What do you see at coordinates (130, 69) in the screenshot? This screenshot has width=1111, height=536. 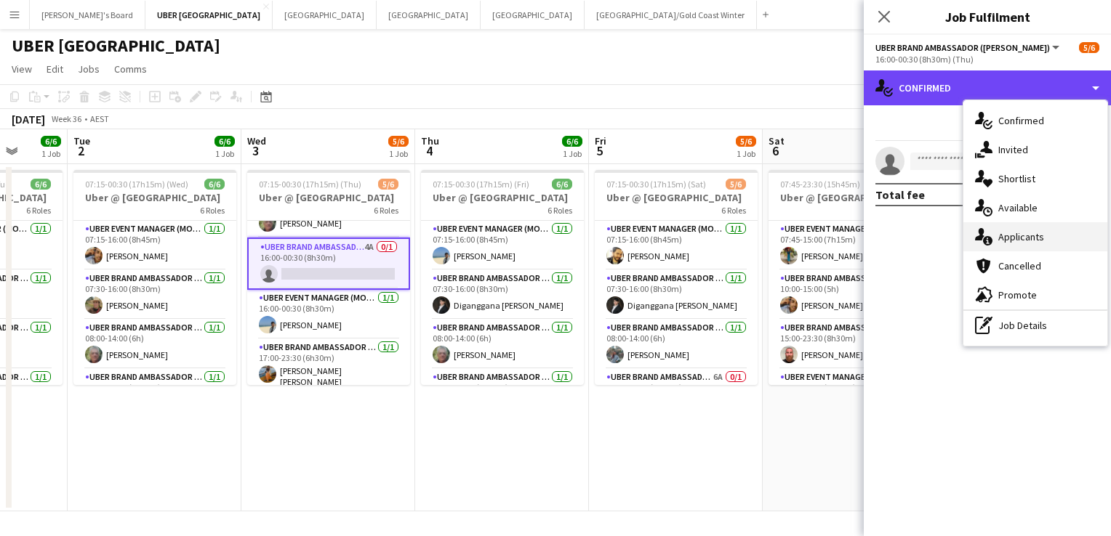 I see `span: Comms` at bounding box center [130, 69].